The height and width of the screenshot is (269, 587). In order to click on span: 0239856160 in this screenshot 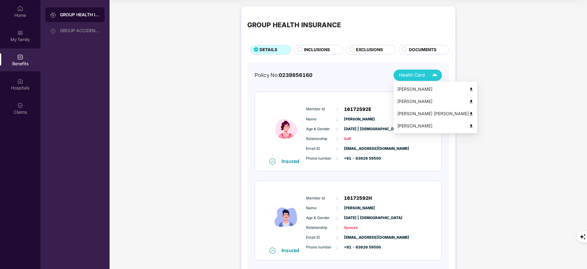, I will do `click(295, 75)`.